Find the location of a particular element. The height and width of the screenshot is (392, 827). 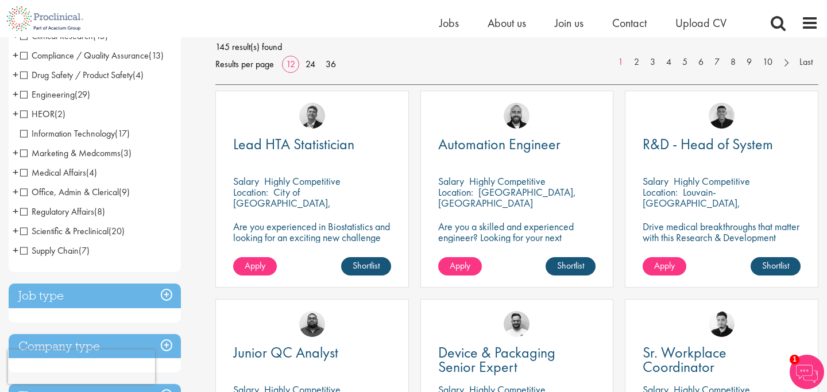

p: Drive medical breakthroughs that matter with this Research & Development position! is located at coordinates (722, 237).